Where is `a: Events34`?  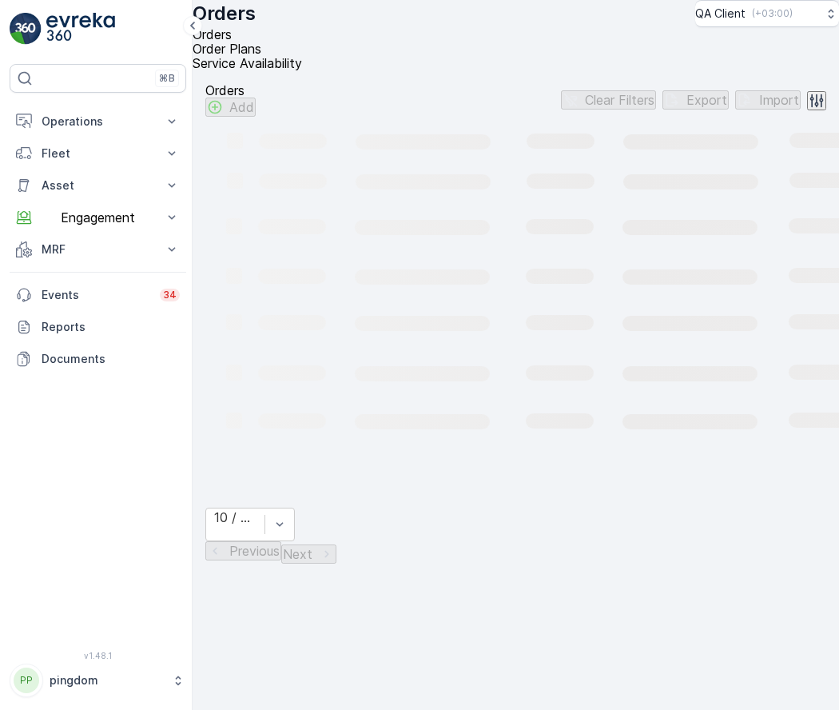 a: Events34 is located at coordinates (98, 295).